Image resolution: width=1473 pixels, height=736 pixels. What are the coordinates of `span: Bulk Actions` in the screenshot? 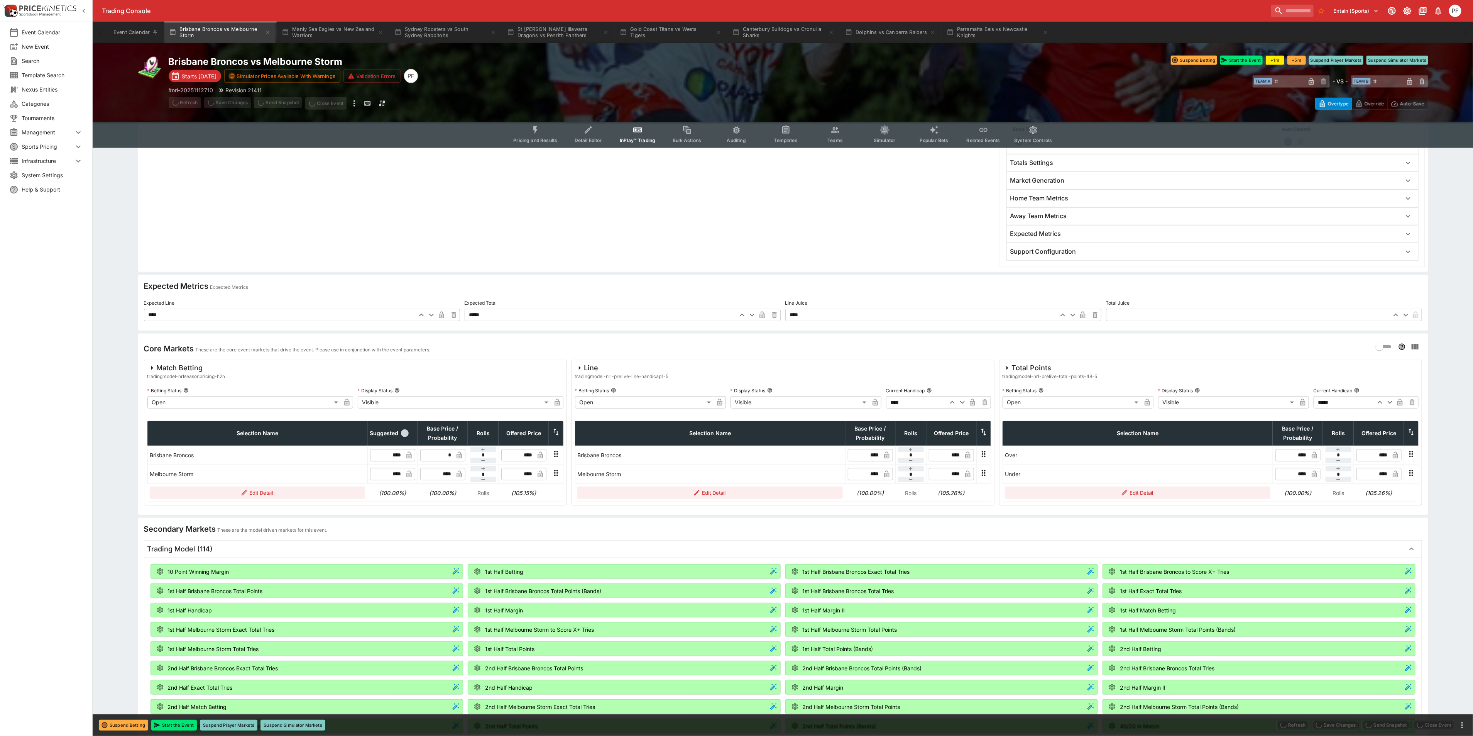 It's located at (687, 140).